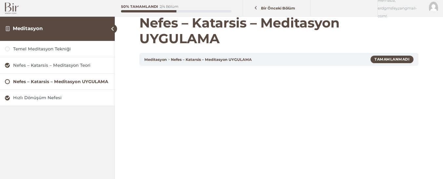 This screenshot has width=443, height=179. Describe the element at coordinates (12, 8) in the screenshot. I see `img: Bir Logo` at that location.